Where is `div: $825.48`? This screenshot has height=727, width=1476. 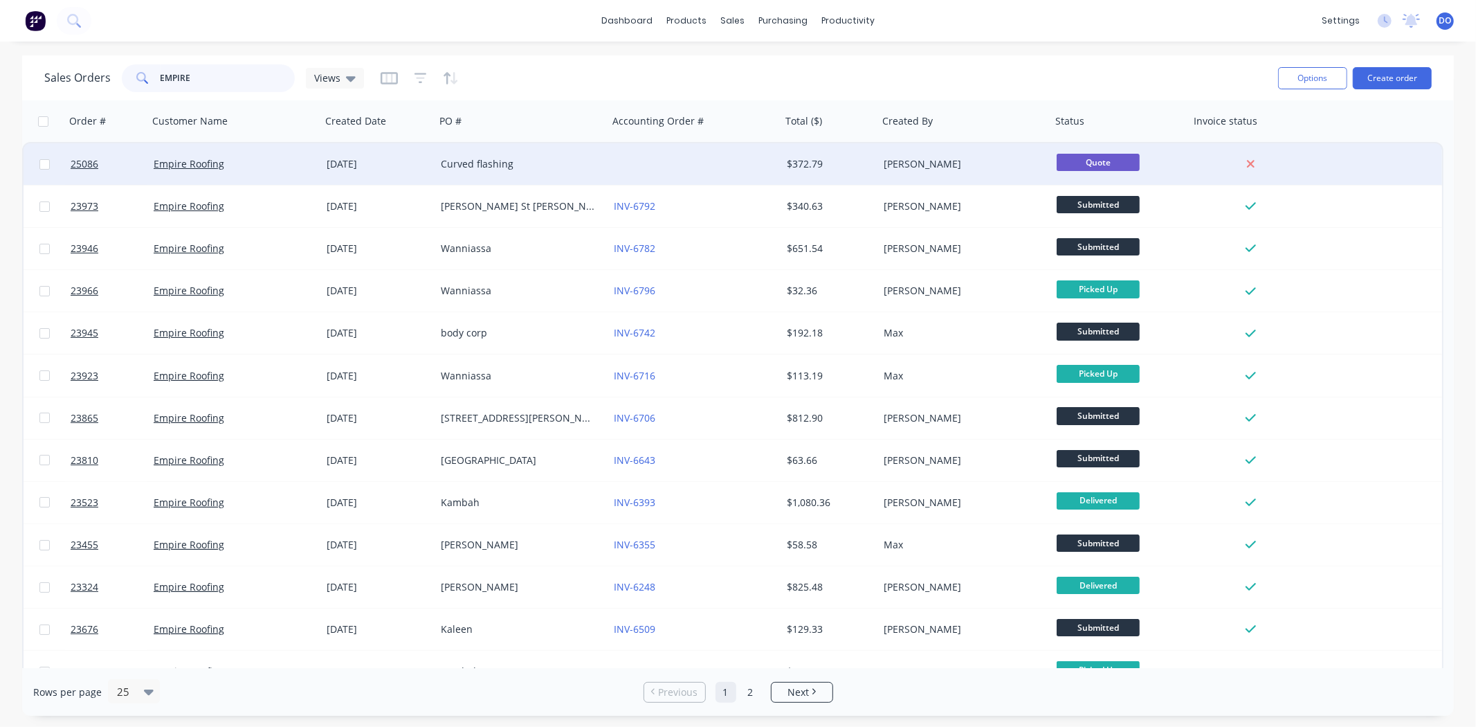 div: $825.48 is located at coordinates (828, 587).